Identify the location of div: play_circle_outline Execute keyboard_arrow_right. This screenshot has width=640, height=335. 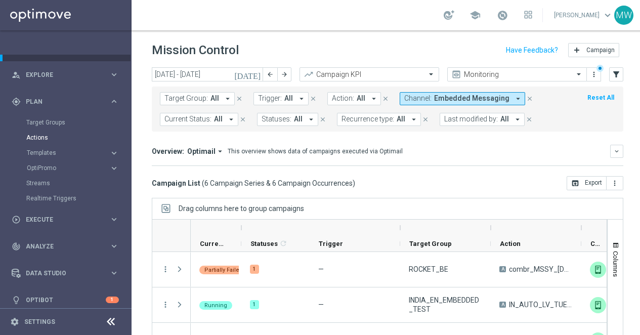
(65, 220).